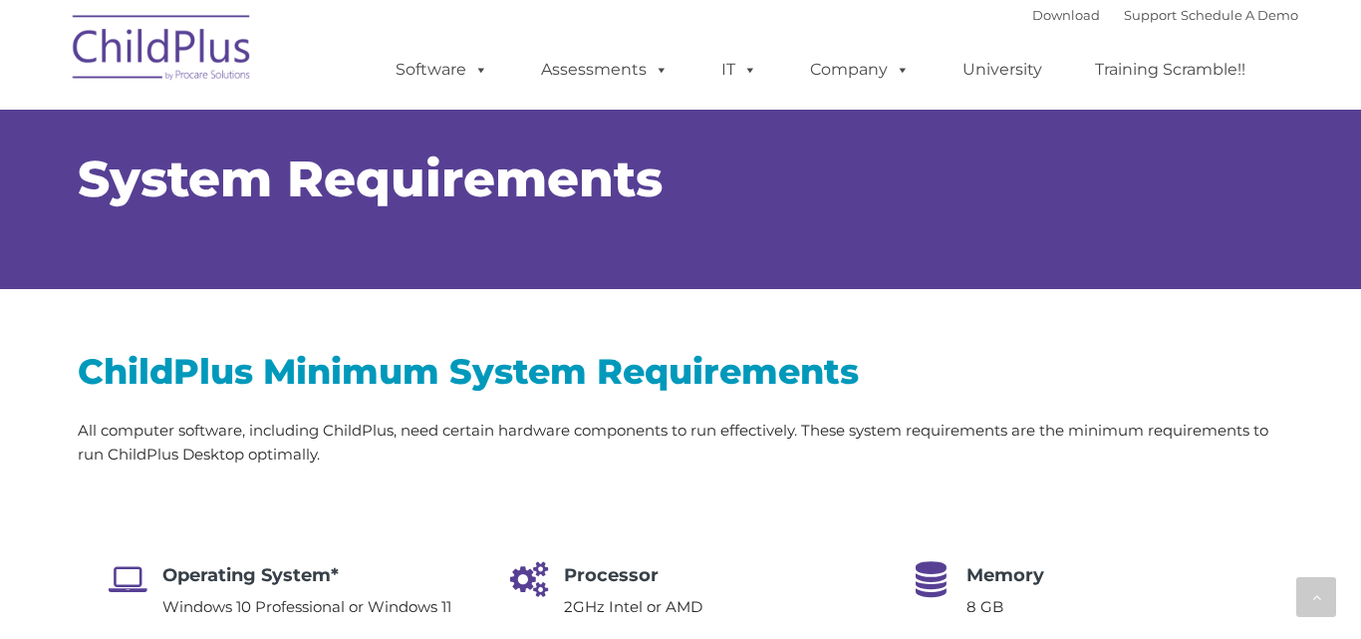 The height and width of the screenshot is (639, 1361). Describe the element at coordinates (984, 606) in the screenshot. I see `span: 8 GB` at that location.